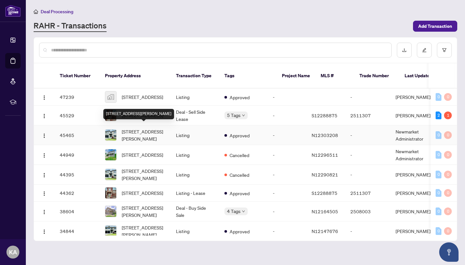 The height and width of the screenshot is (265, 465). Describe the element at coordinates (435, 26) in the screenshot. I see `button: Add Transaction` at that location.